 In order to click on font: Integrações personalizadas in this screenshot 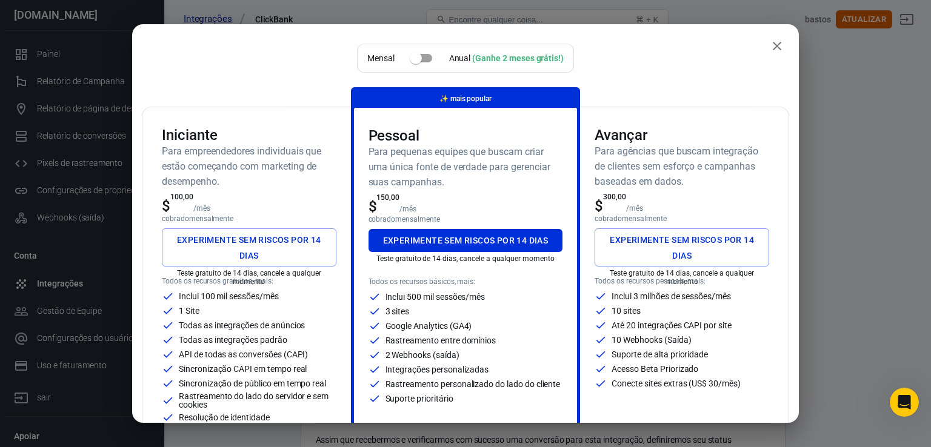, I will do `click(437, 370)`.